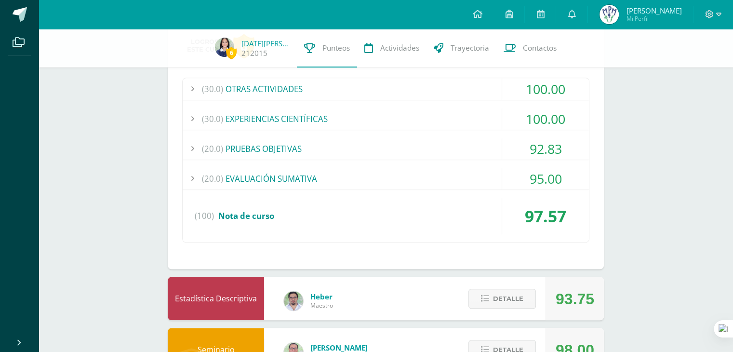 This screenshot has width=733, height=352. I want to click on img: bb50af3887f4e4753ec9b6100fb1c819.png, so click(224, 47).